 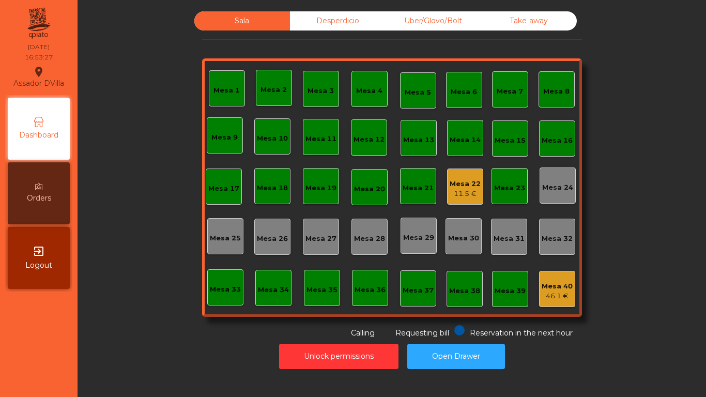 What do you see at coordinates (321, 139) in the screenshot?
I see `div: Mesa 11` at bounding box center [321, 139].